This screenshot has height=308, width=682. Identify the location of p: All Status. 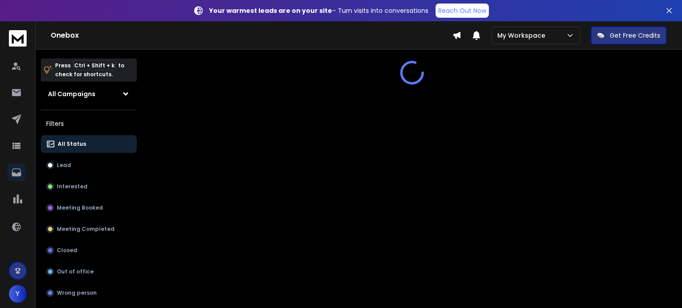
(72, 144).